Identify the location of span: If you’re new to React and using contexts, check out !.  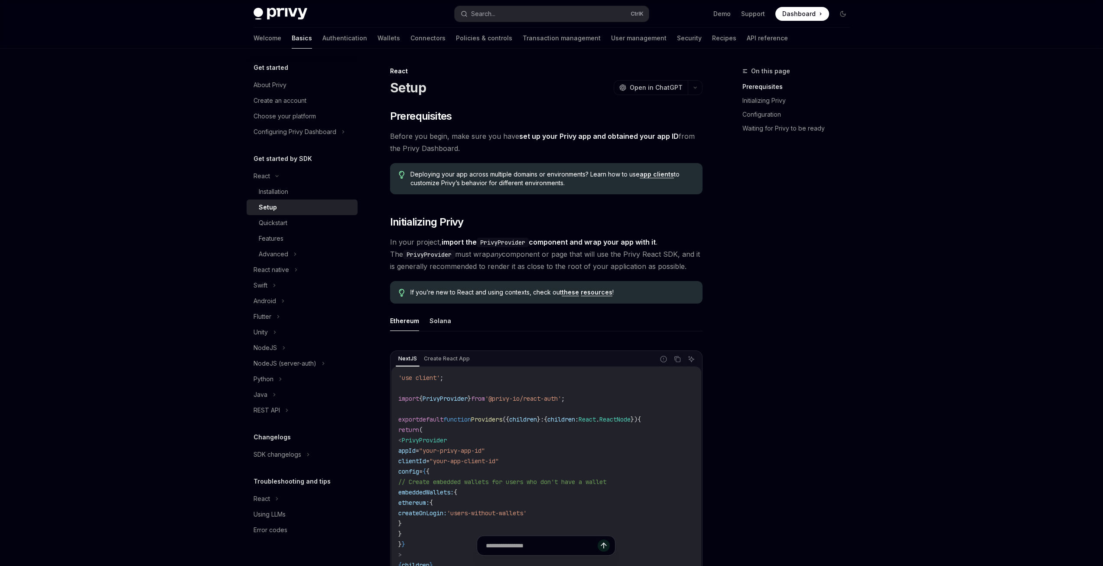
(552, 292).